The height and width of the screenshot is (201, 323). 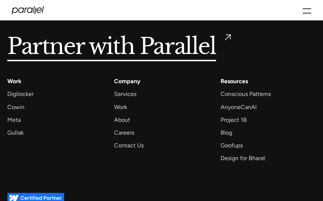 What do you see at coordinates (28, 10) in the screenshot?
I see `a: home` at bounding box center [28, 10].